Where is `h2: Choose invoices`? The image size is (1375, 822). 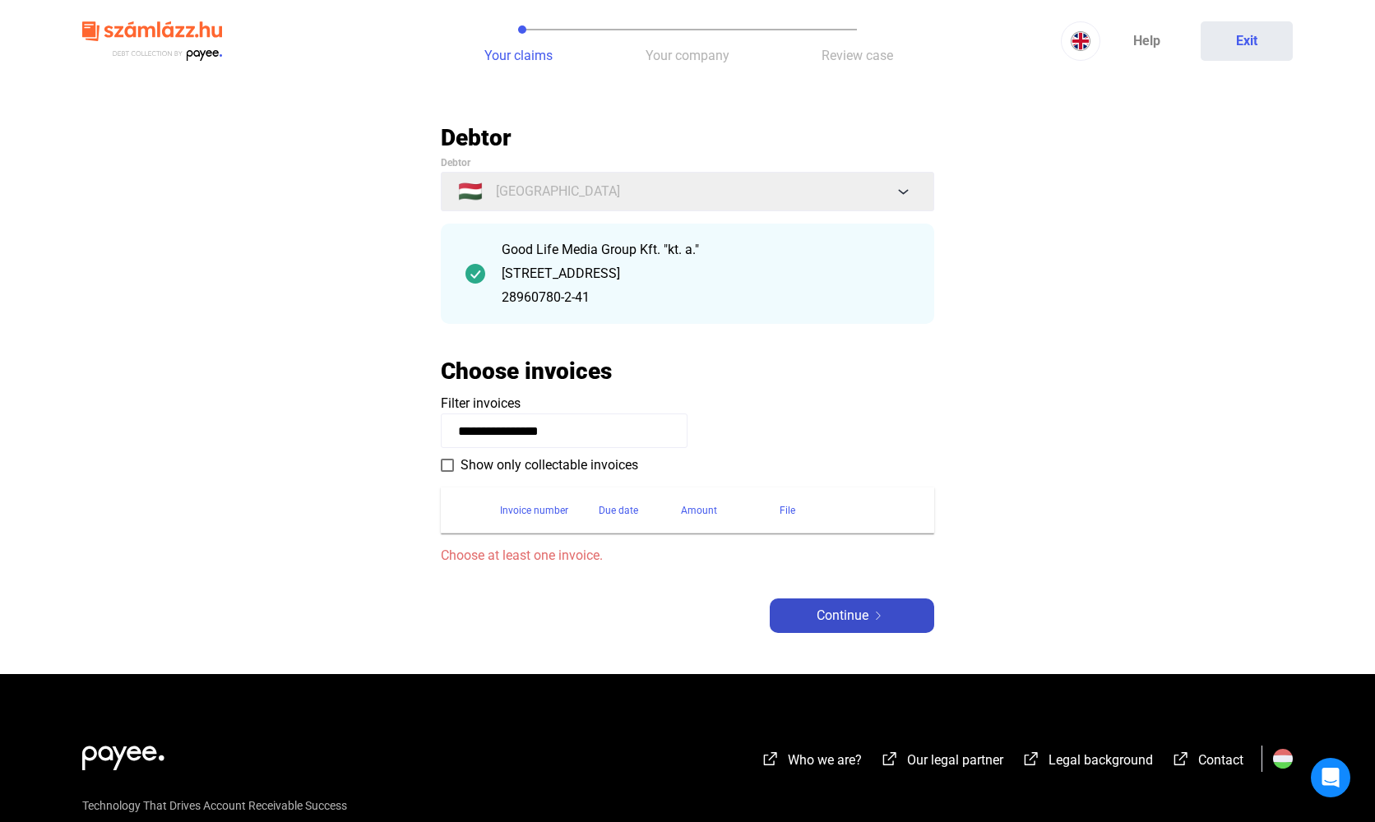
h2: Choose invoices is located at coordinates (526, 371).